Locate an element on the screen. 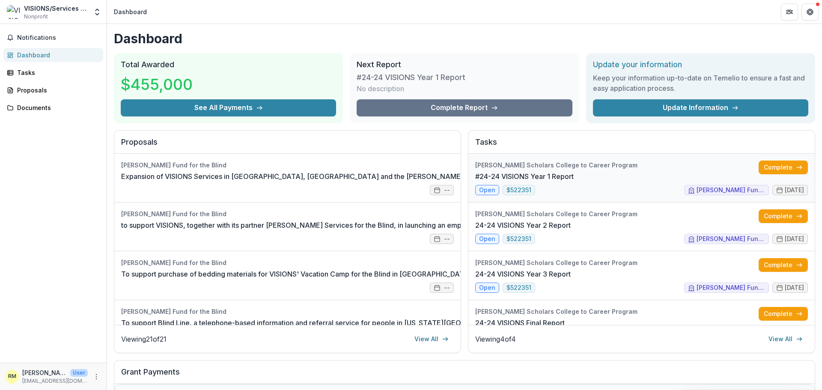 The image size is (822, 390). p: Viewing 21 of 21 is located at coordinates (144, 339).